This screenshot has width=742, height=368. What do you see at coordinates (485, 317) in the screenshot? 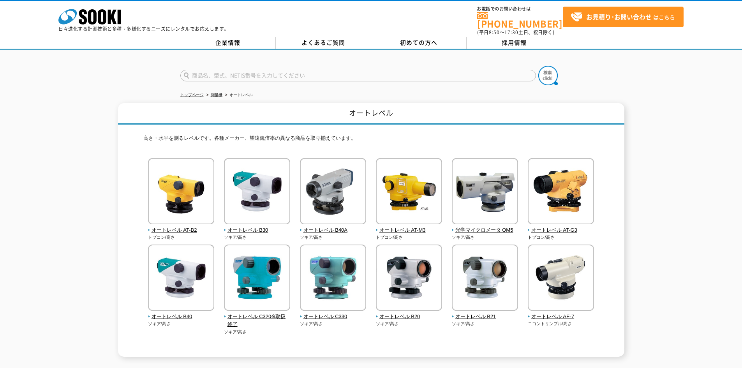
I see `span: オートレベル B21` at bounding box center [485, 317].